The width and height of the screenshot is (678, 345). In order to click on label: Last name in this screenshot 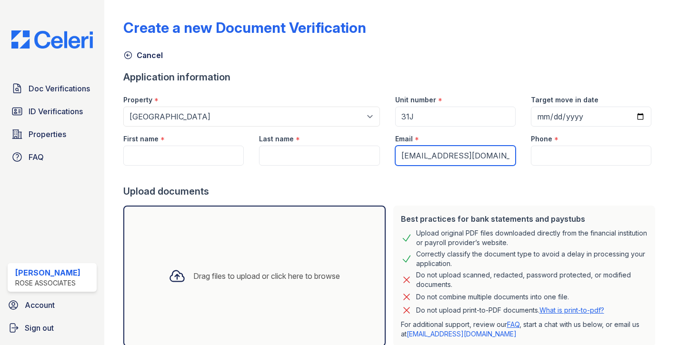, I will do `click(276, 139)`.